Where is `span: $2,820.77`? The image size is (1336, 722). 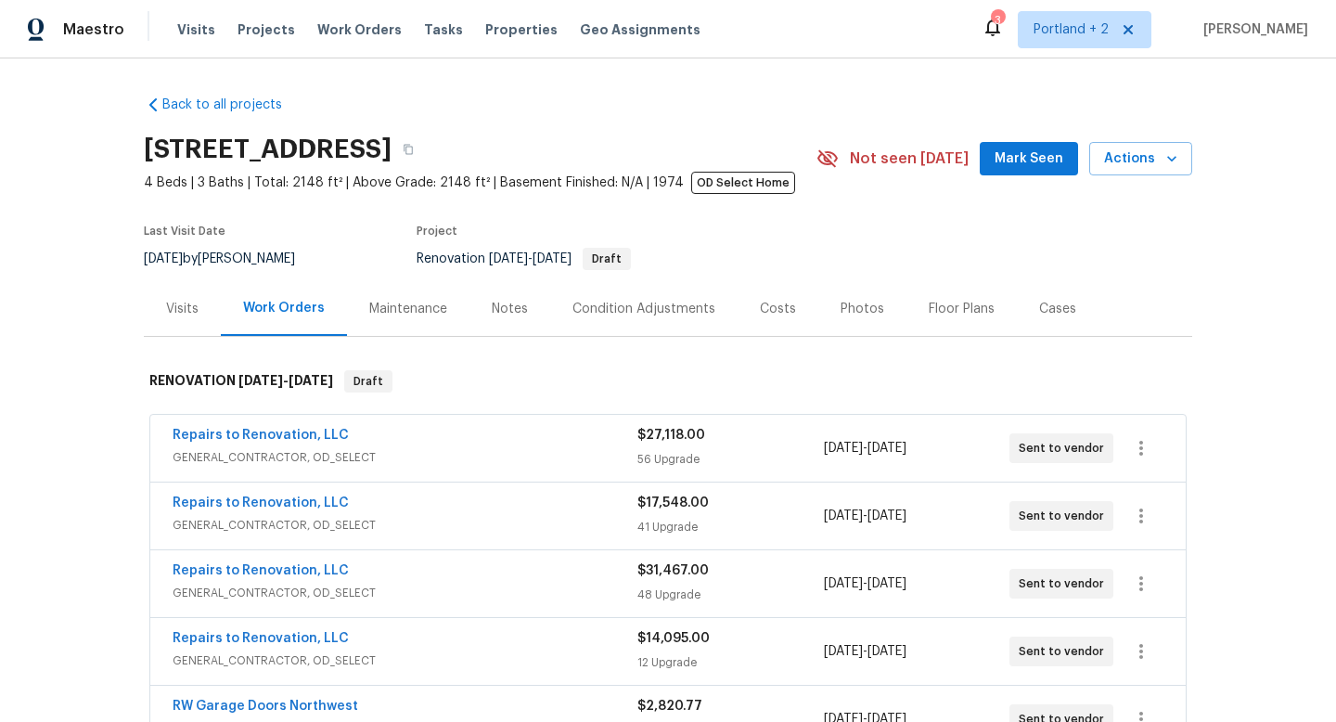 span: $2,820.77 is located at coordinates (670, 706).